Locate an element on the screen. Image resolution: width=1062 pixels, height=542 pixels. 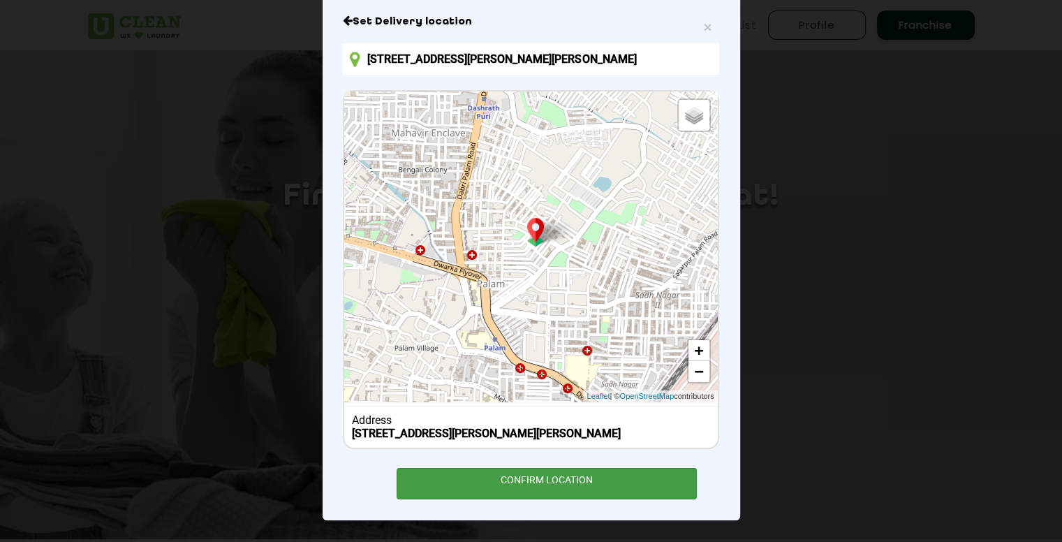
input: Enter location is located at coordinates (531, 59).